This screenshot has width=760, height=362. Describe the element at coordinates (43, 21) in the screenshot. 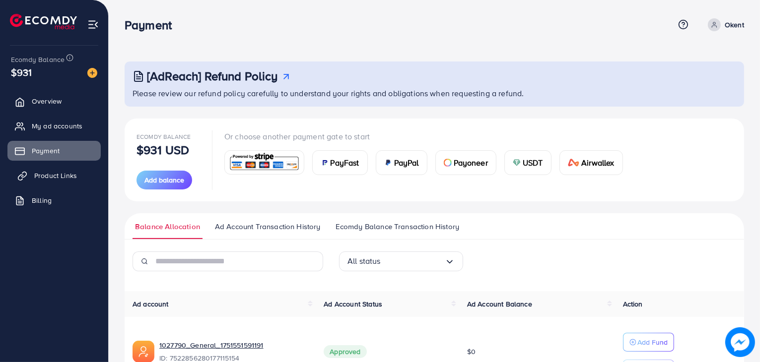

I see `a: logo` at that location.